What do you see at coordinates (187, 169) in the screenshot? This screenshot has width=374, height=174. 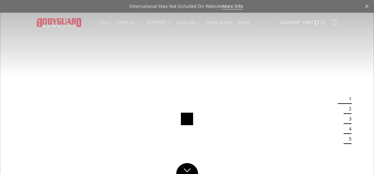 I see `a: Click to Down` at bounding box center [187, 169].